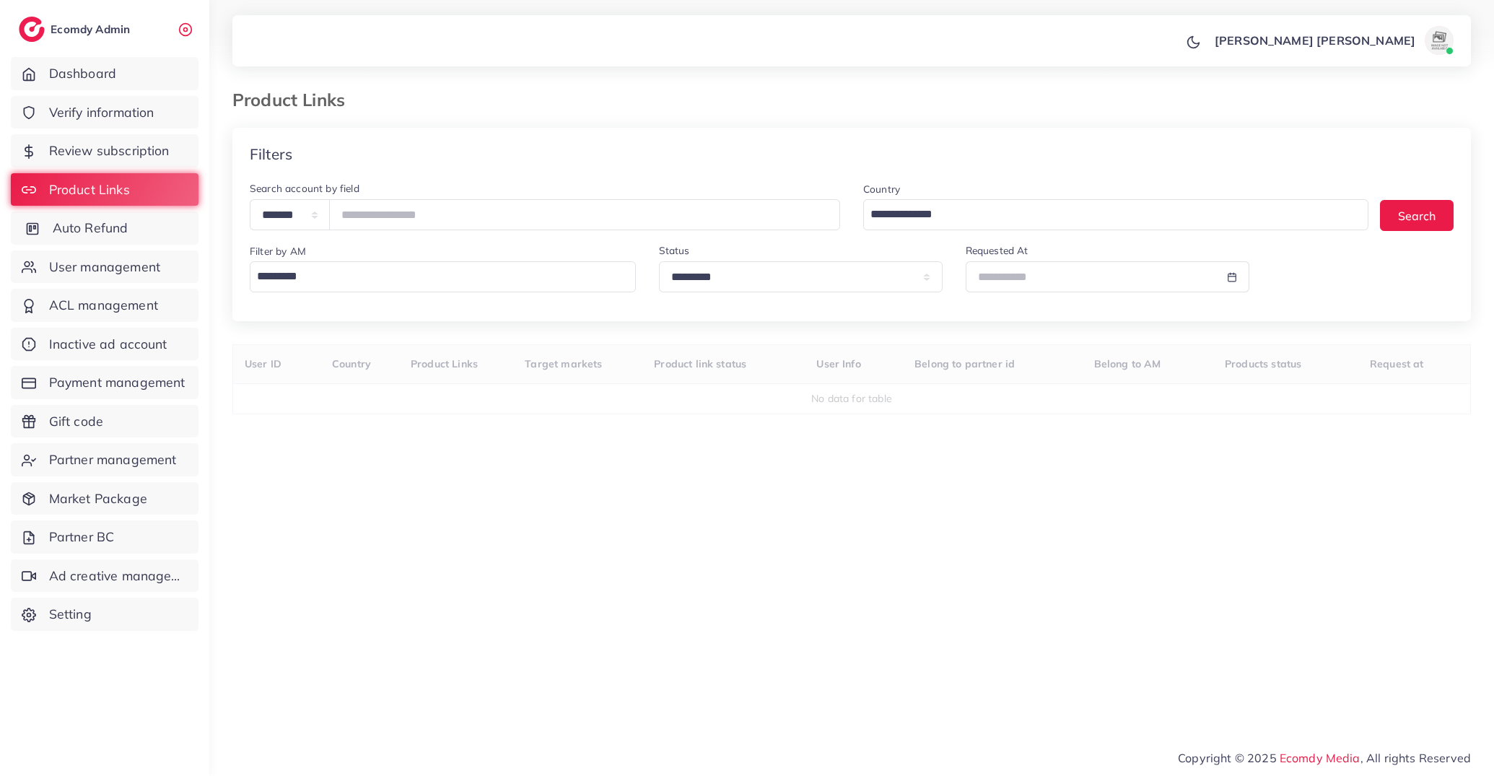  Describe the element at coordinates (82, 537) in the screenshot. I see `span: Partner BC` at that location.